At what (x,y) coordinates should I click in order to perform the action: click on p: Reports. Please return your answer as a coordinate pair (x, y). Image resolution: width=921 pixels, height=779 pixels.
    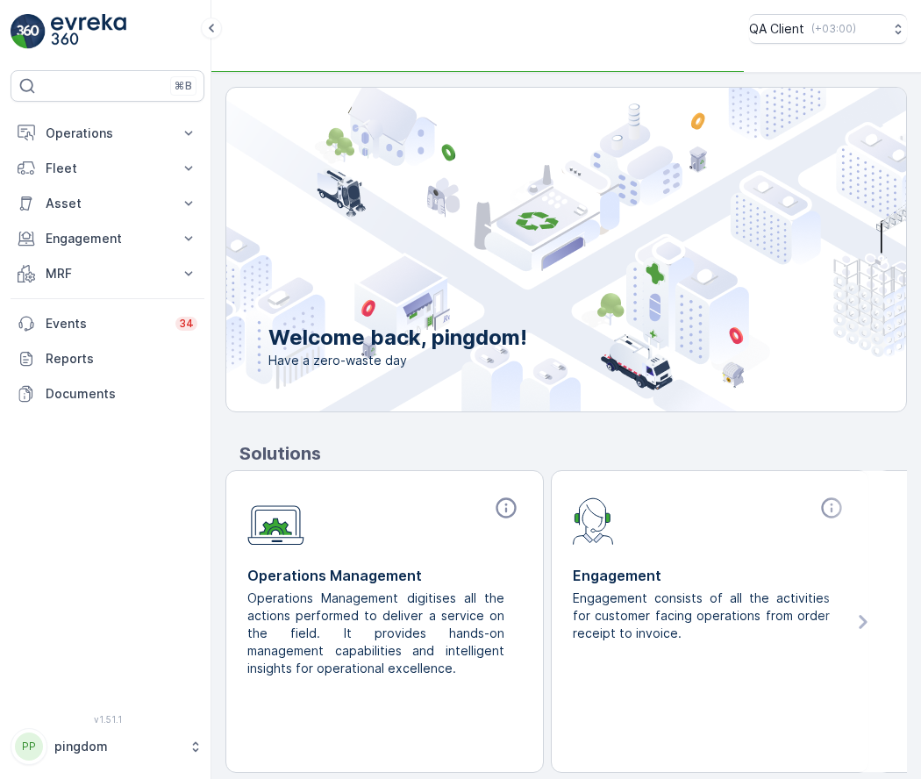
    Looking at the image, I should click on (121, 359).